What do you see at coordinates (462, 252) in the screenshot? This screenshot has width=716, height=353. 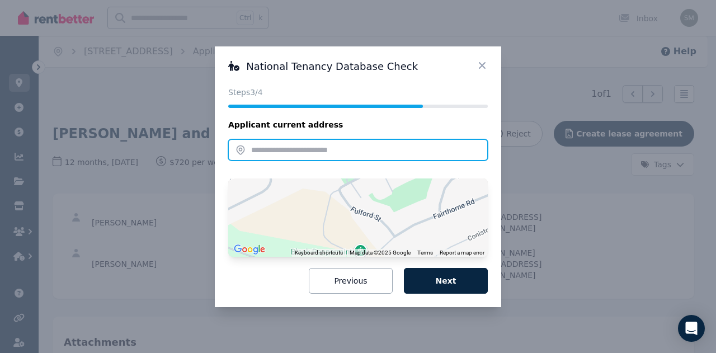 I see `a: Report a map error` at bounding box center [462, 252].